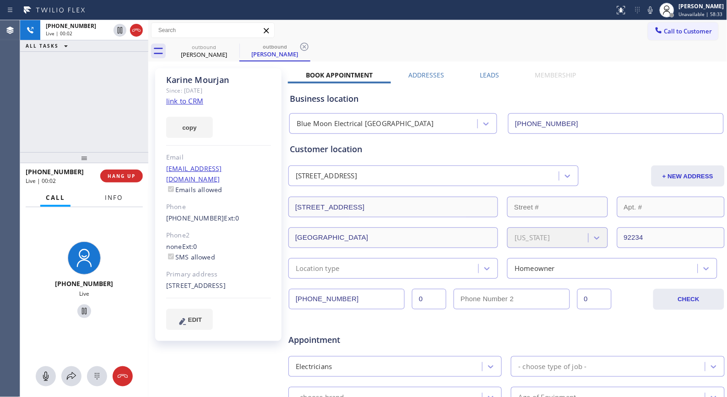  What do you see at coordinates (190, 319) in the screenshot?
I see `button: EDIT` at bounding box center [190, 319].